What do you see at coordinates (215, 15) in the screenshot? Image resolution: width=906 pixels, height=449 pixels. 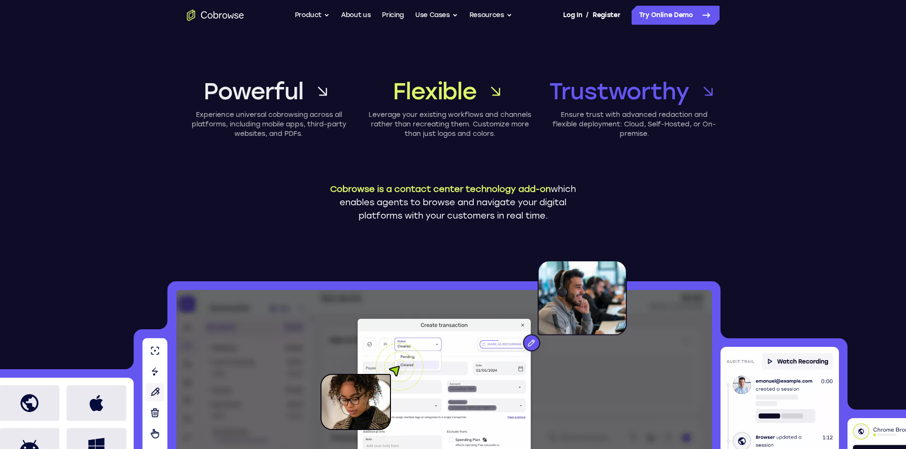 I see `a: Go to the home page` at bounding box center [215, 15].